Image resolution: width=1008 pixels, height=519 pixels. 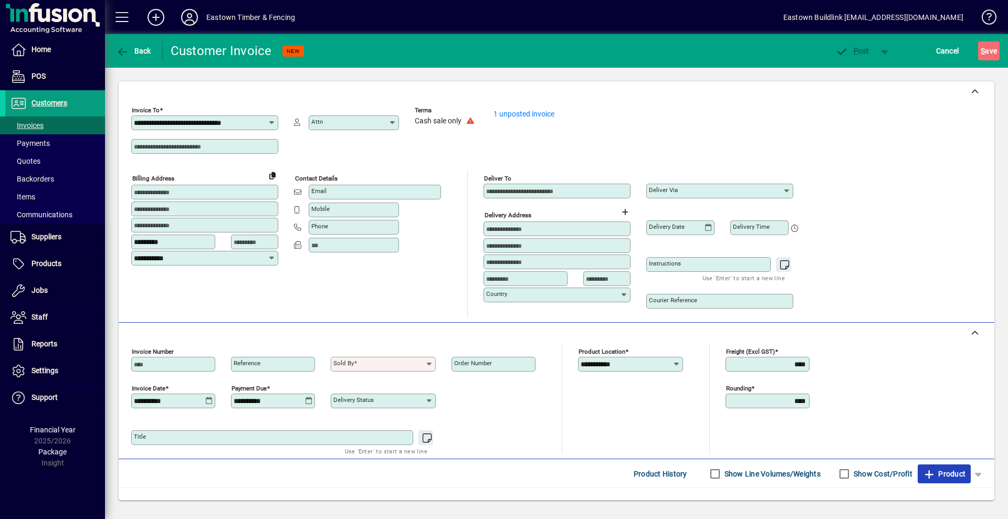 What do you see at coordinates (55, 77) in the screenshot?
I see `a: POS` at bounding box center [55, 77].